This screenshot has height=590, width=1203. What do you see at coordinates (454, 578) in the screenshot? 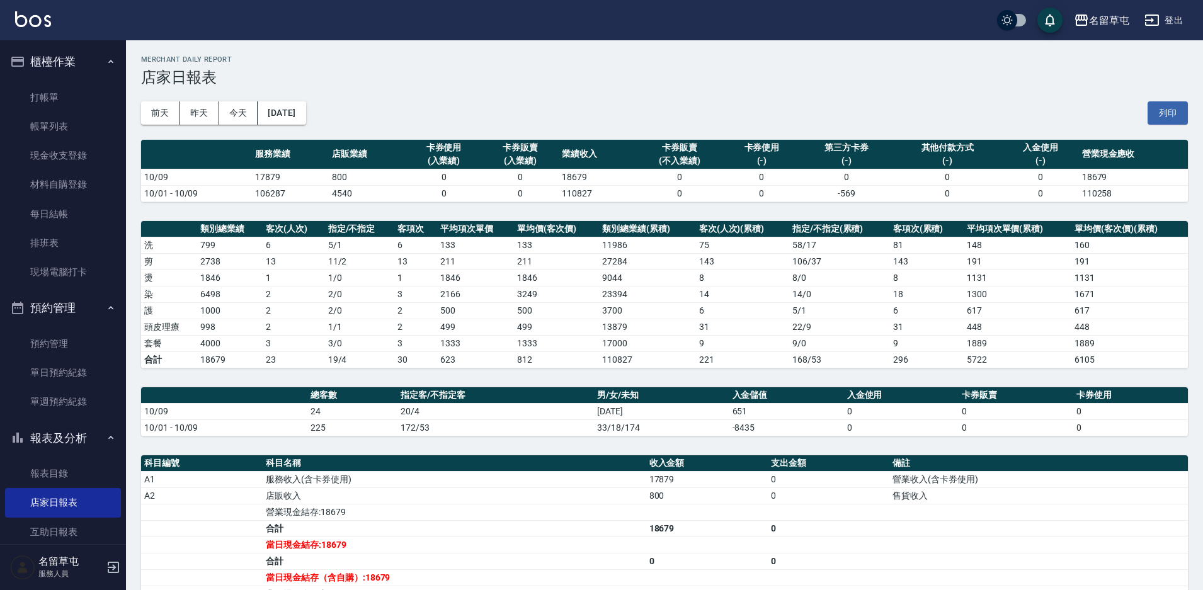
I see `td: 當日現金結存（含自購）:18679` at bounding box center [454, 578].